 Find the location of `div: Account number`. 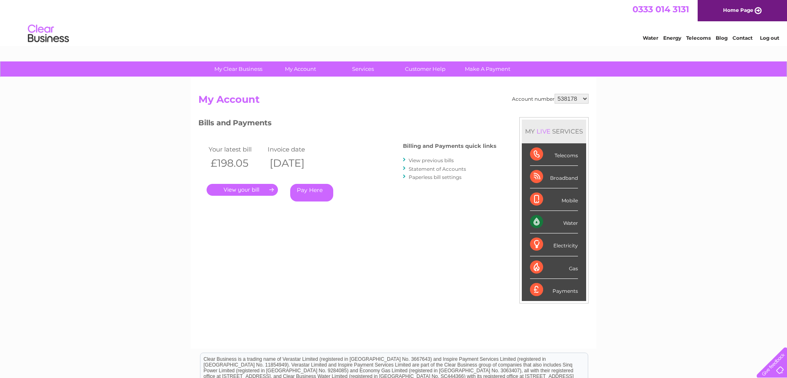

div: Account number is located at coordinates (550, 99).